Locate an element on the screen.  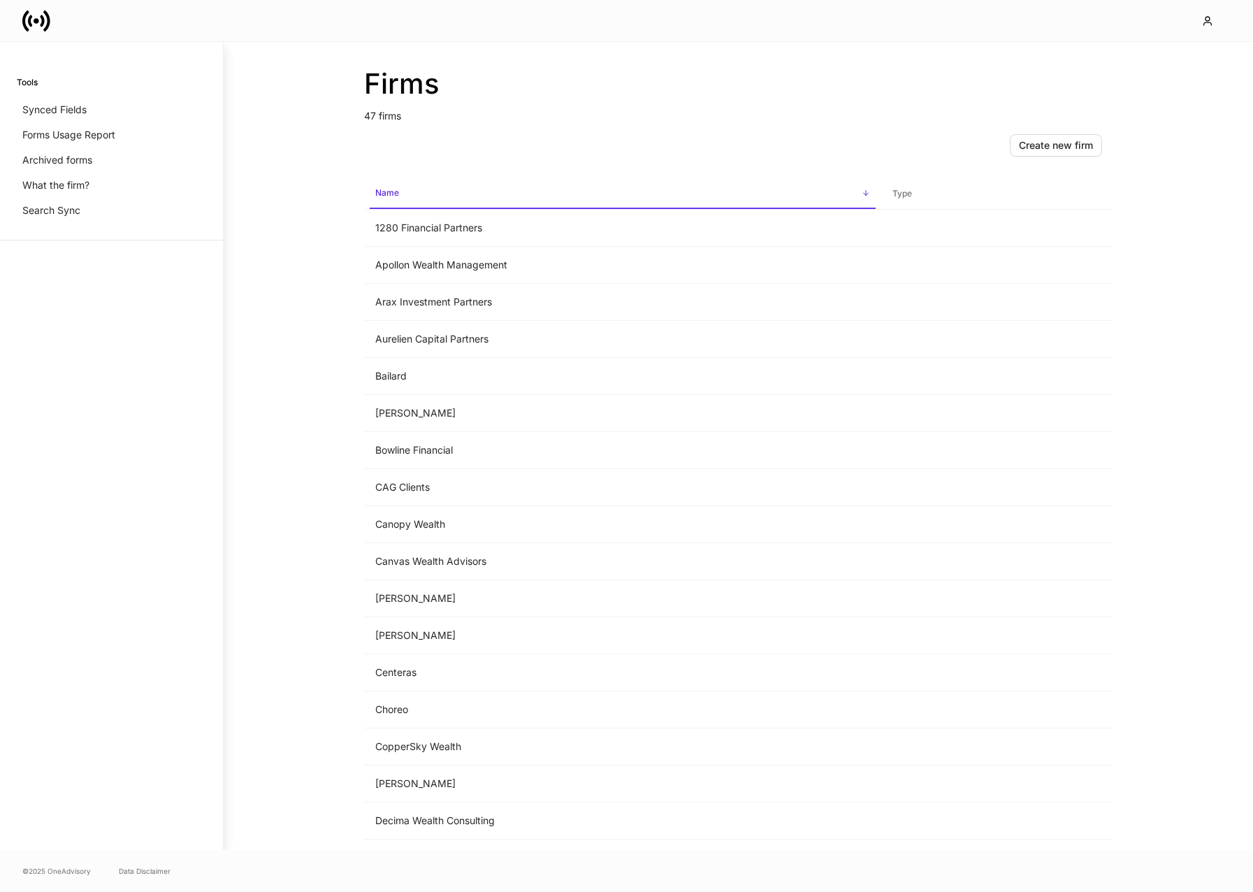
td: Apollon Wealth Management is located at coordinates (623, 265).